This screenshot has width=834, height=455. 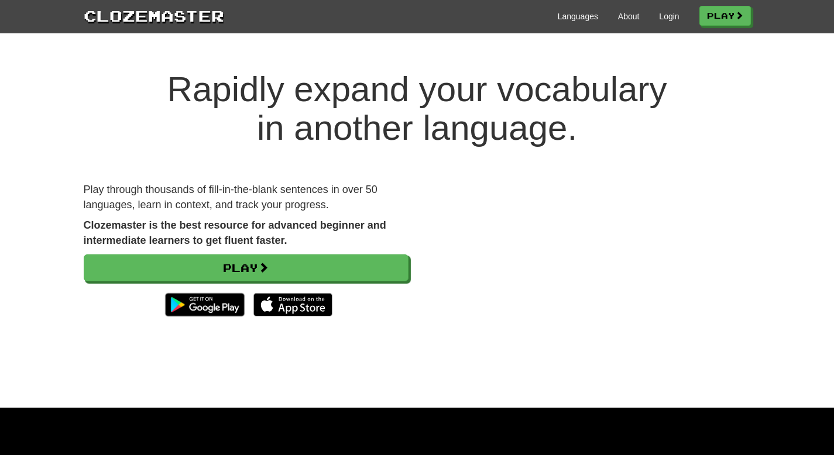 What do you see at coordinates (629, 16) in the screenshot?
I see `a: About` at bounding box center [629, 16].